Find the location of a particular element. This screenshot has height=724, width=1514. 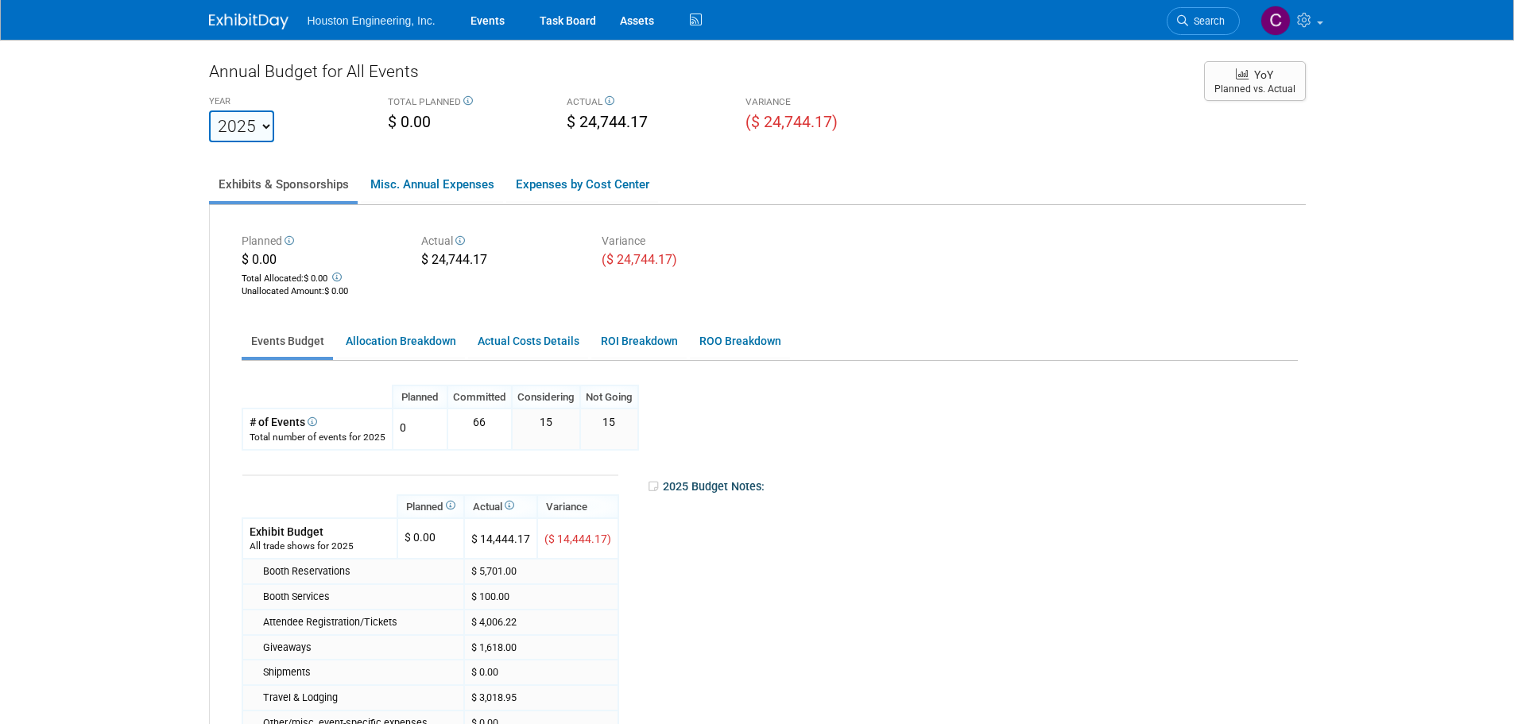

td: $ 14,444.17 is located at coordinates (501, 538).